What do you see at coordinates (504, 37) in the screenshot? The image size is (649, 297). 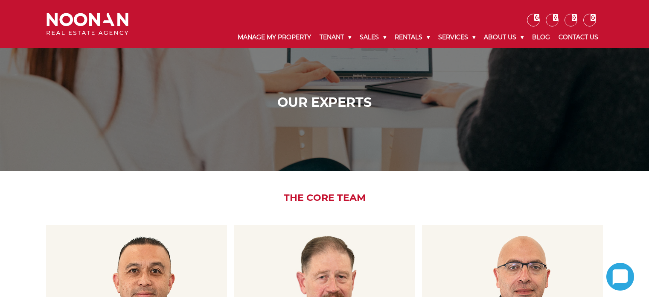 I see `a: About Us` at bounding box center [504, 37].